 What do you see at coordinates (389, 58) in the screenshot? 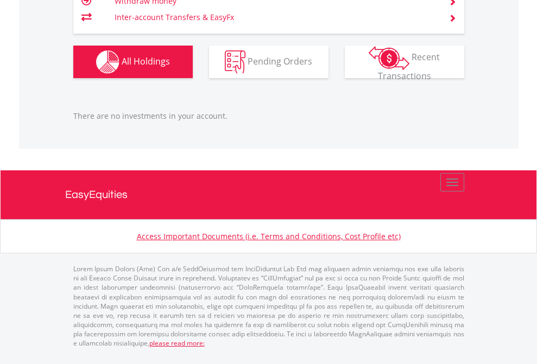
I see `img: transactions-zar-wht.png` at bounding box center [389, 58].